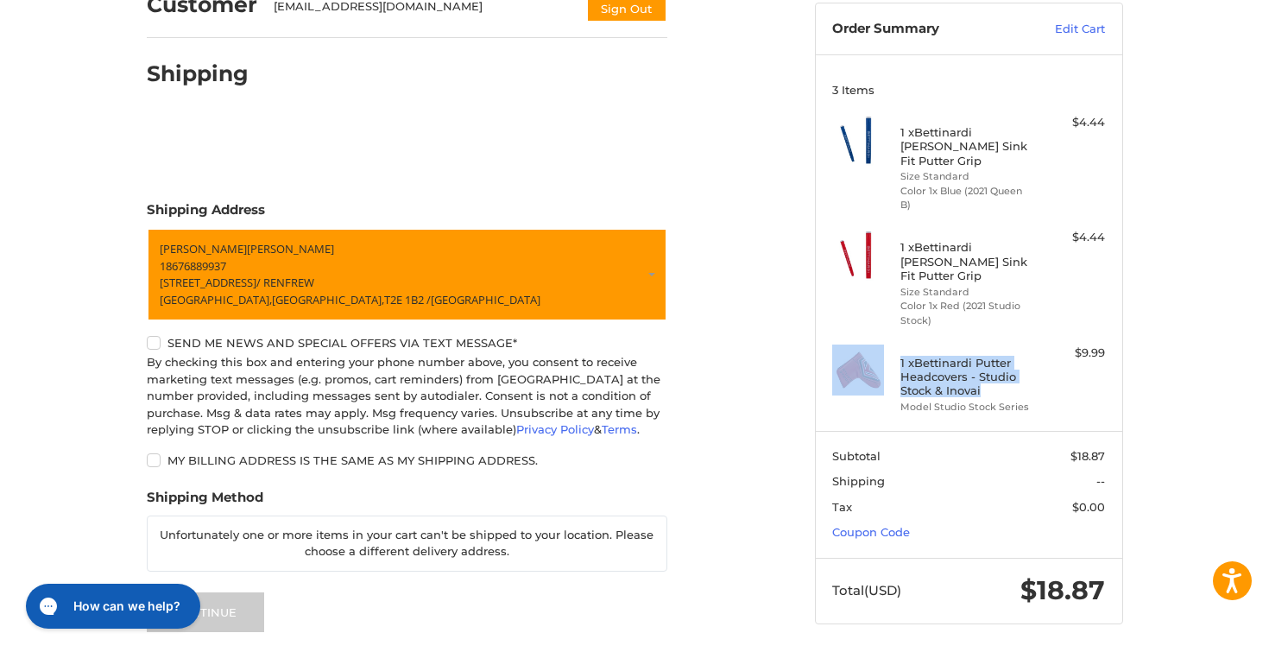  What do you see at coordinates (1061, 29) in the screenshot?
I see `a: Edit Cart` at bounding box center [1061, 29].